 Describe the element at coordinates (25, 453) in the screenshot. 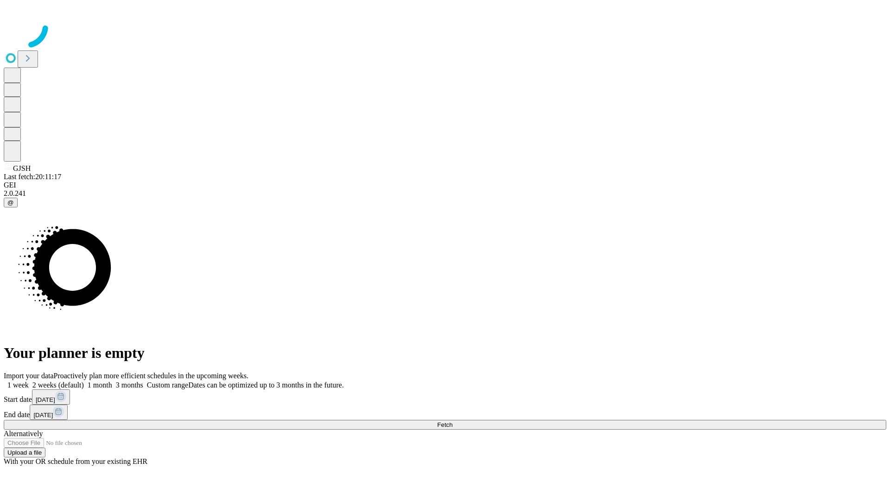

I see `button: Upload a file` at that location.